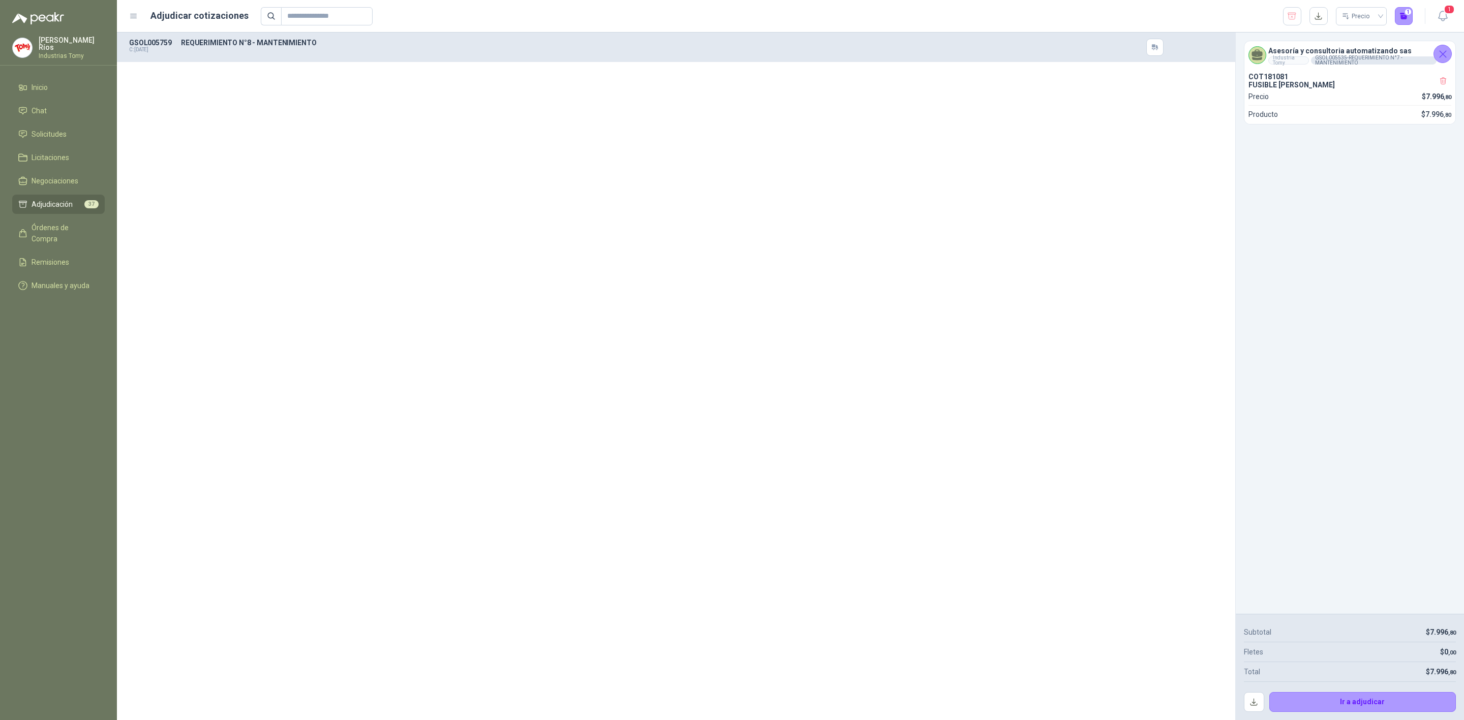  I want to click on p: Subtotal, so click(1257, 632).